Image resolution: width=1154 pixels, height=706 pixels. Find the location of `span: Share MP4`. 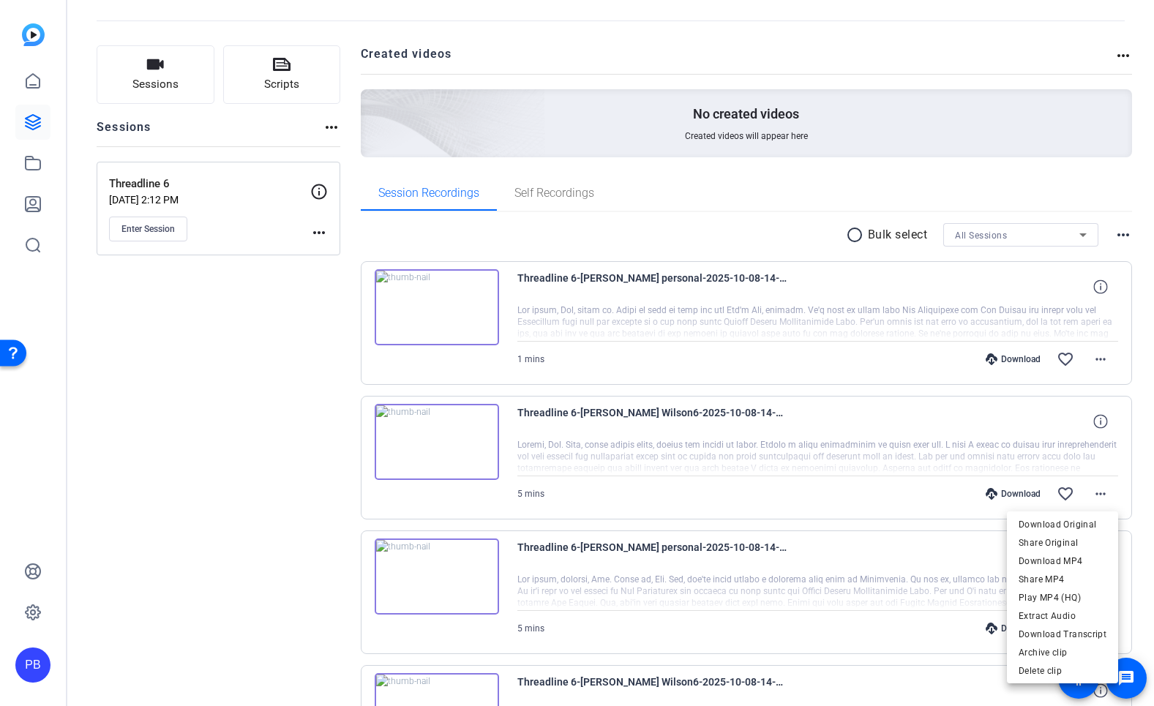

span: Share MP4 is located at coordinates (1062, 579).